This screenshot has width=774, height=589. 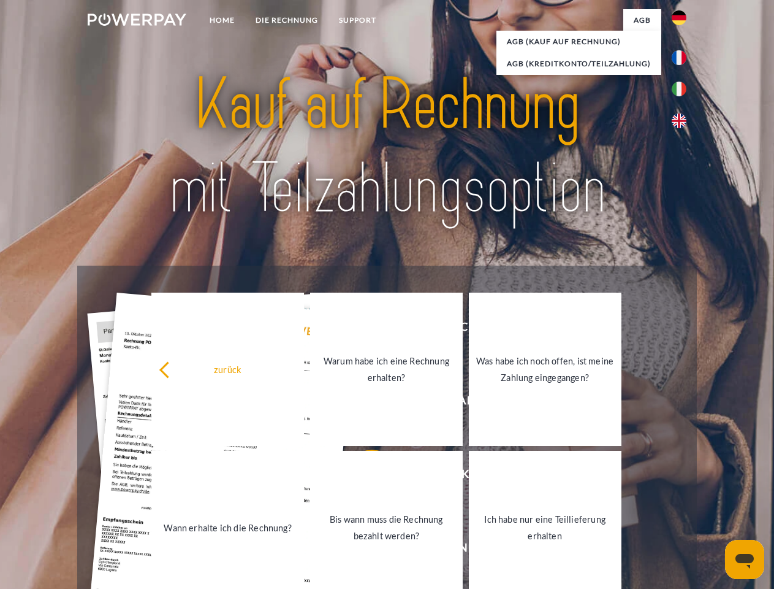 I want to click on div: Ich habe nur eine Teillieferung erhalten, so click(x=545, y=527).